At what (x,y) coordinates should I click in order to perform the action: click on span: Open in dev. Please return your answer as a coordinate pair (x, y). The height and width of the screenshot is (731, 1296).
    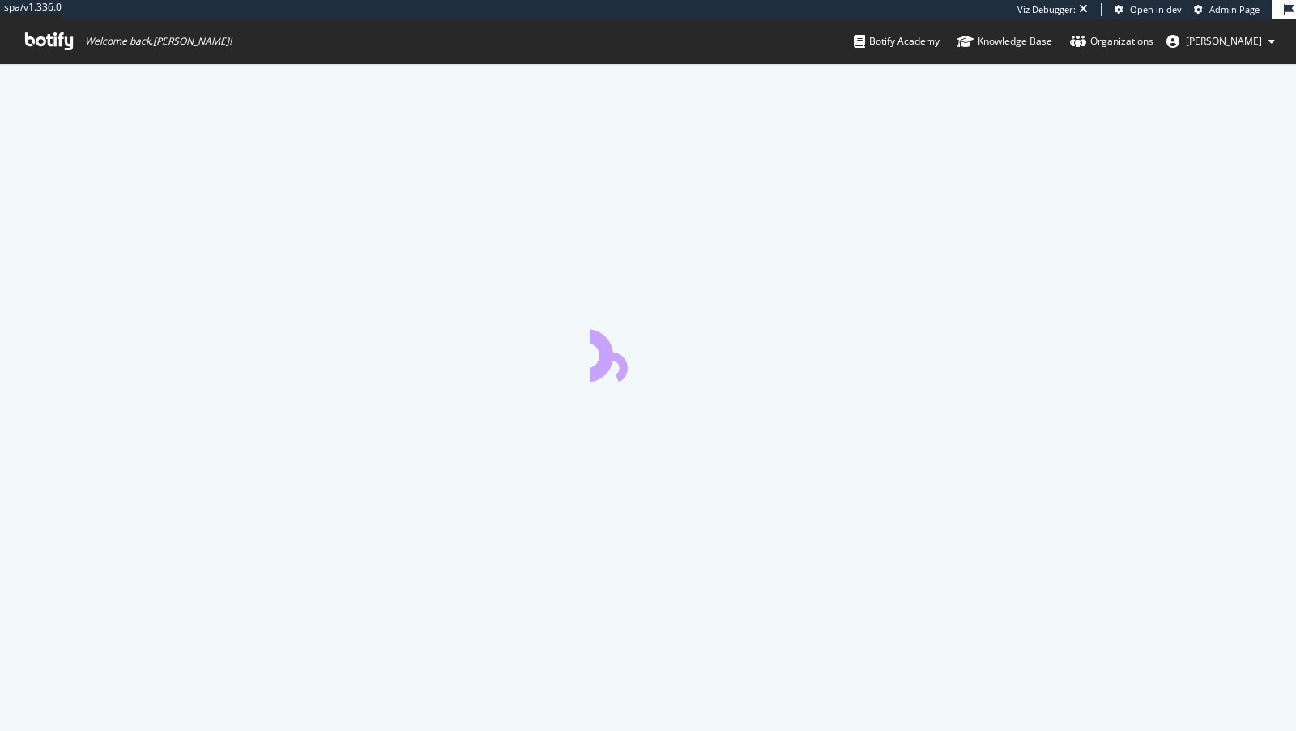
    Looking at the image, I should click on (1156, 9).